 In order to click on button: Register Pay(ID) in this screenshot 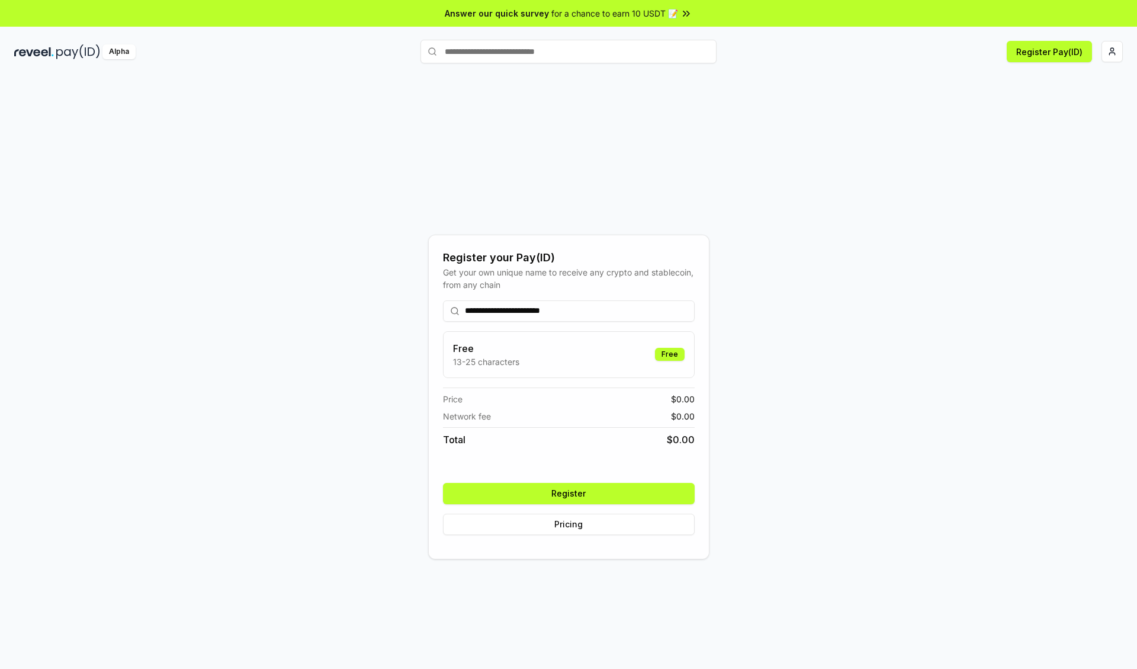, I will do `click(1050, 52)`.